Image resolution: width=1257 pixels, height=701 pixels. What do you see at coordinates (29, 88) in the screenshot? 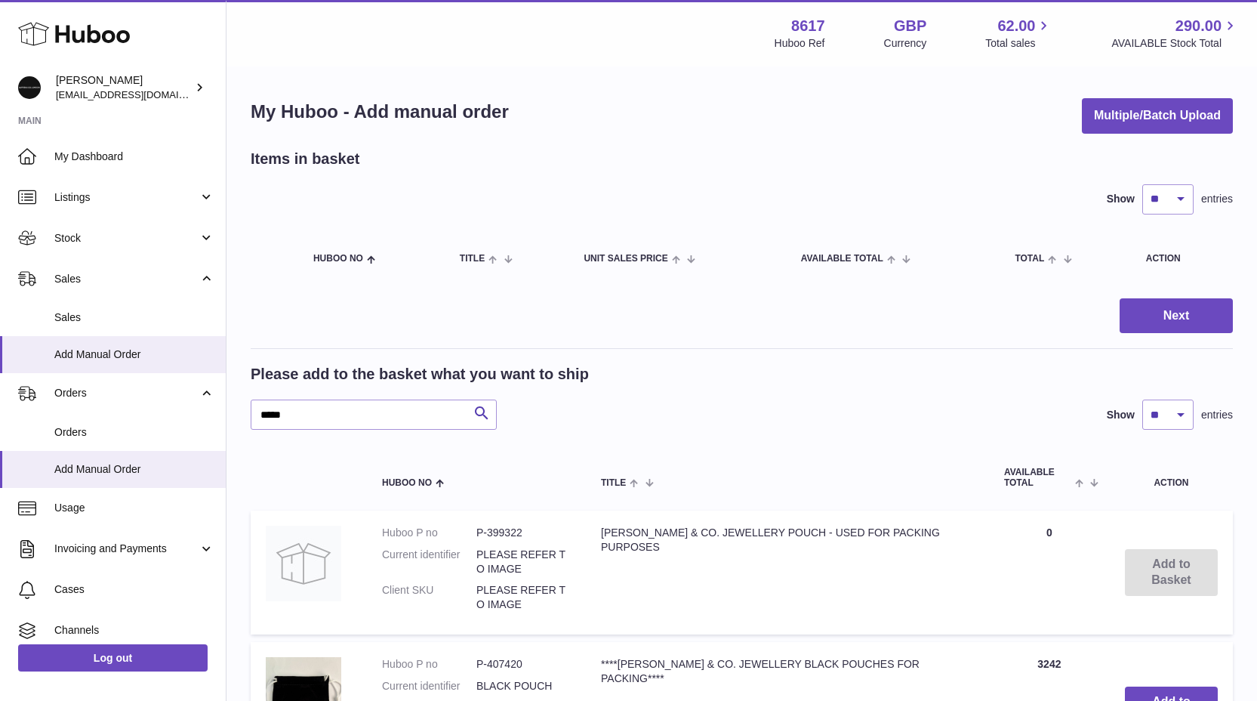
I see `img: hello@alfredco.com` at bounding box center [29, 88].